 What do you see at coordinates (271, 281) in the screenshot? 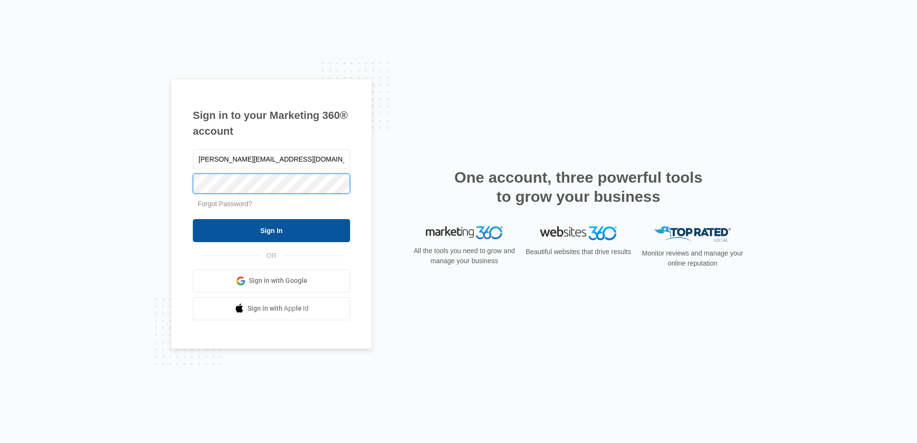
I see `a: Sign in with Google` at bounding box center [271, 281].